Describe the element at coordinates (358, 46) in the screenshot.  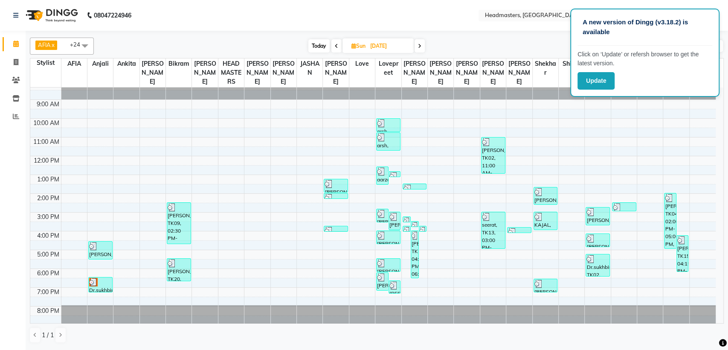
I see `span: Sun` at that location.